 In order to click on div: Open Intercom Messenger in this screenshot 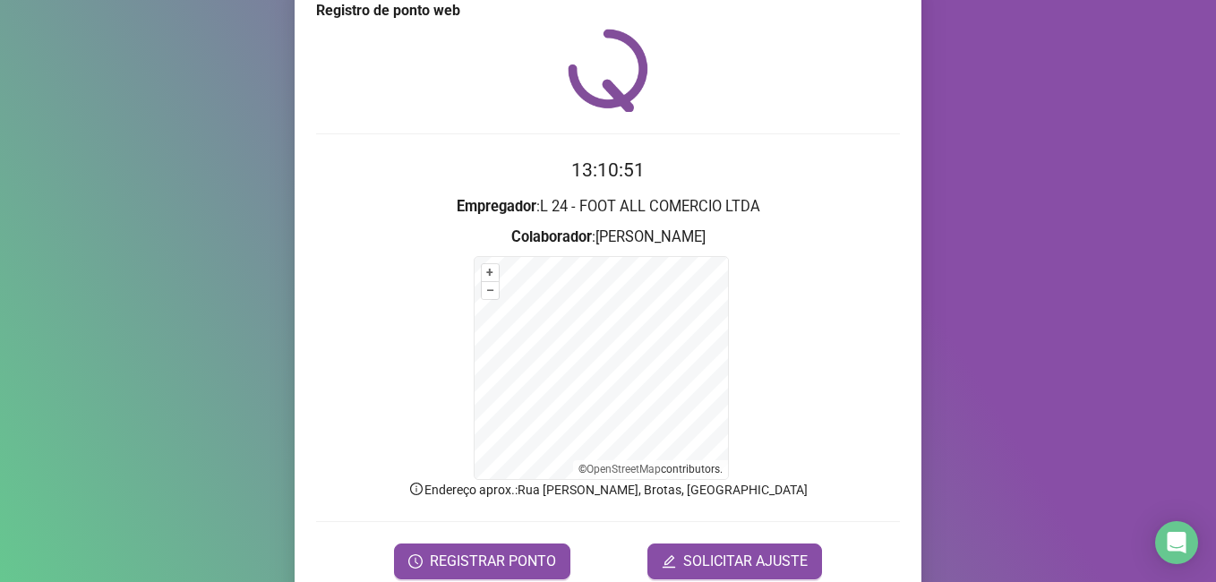, I will do `click(1177, 543)`.